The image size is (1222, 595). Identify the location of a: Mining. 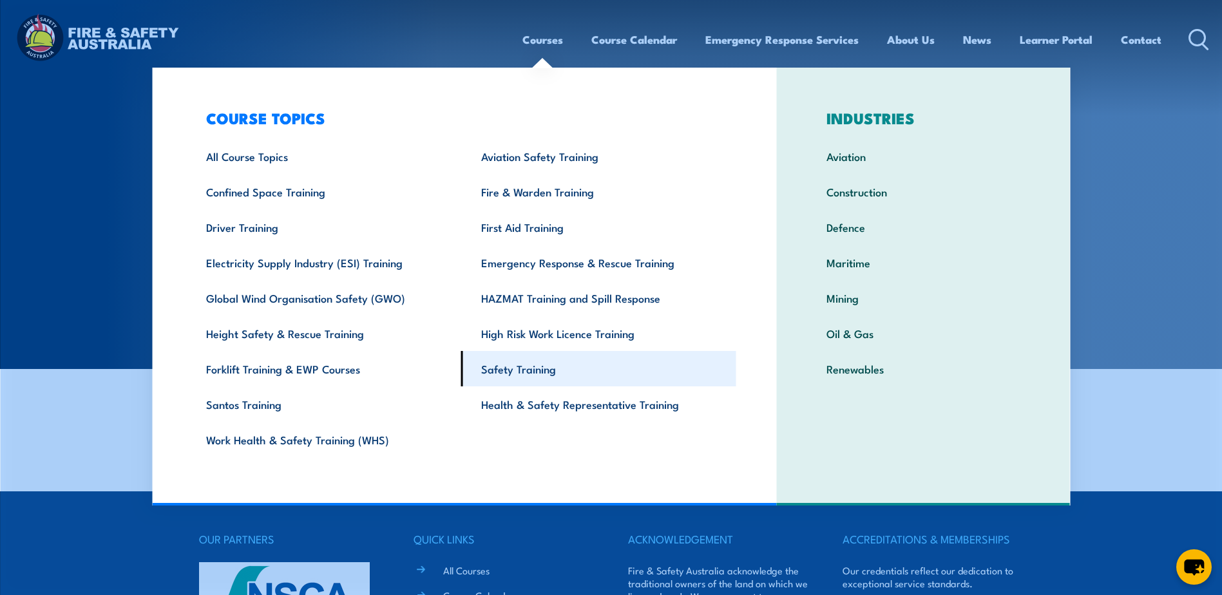
(923, 298).